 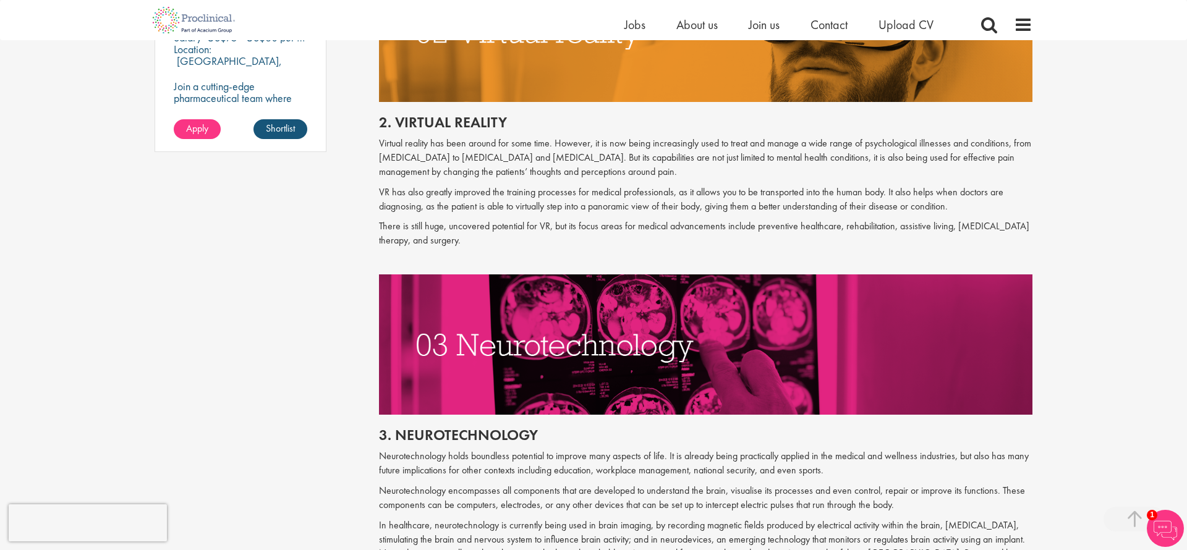 I want to click on span: Jobs, so click(x=635, y=25).